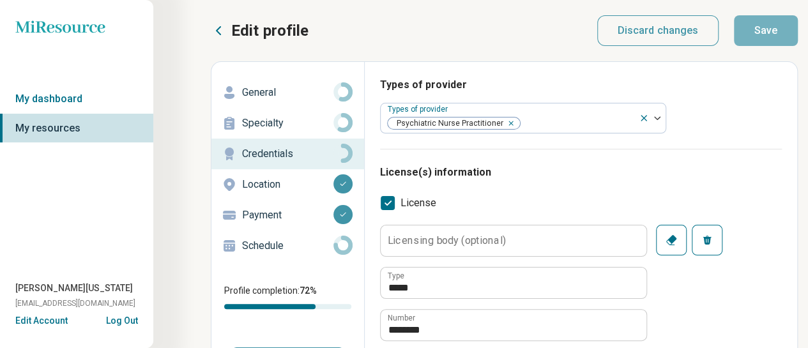 The height and width of the screenshot is (348, 808). Describe the element at coordinates (287, 184) in the screenshot. I see `p: Location` at that location.